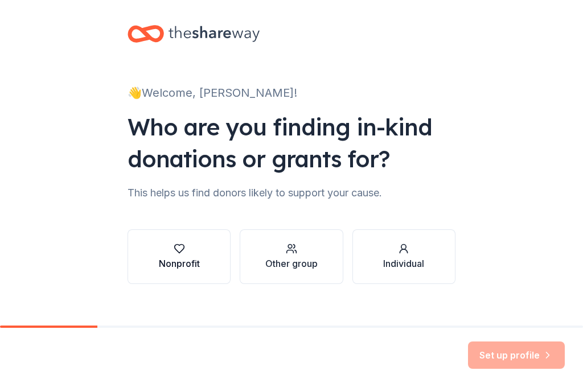 This screenshot has height=387, width=583. What do you see at coordinates (292, 143) in the screenshot?
I see `div: Who are you finding in-kind donations or grants for?` at bounding box center [292, 143].